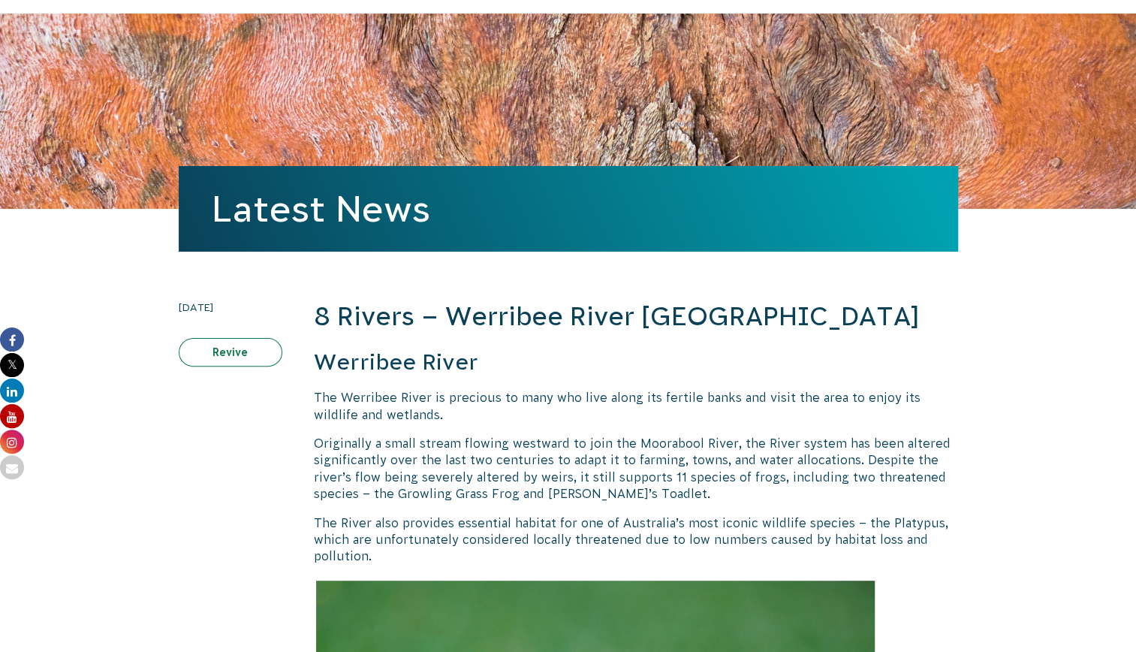  I want to click on a: Revive, so click(231, 352).